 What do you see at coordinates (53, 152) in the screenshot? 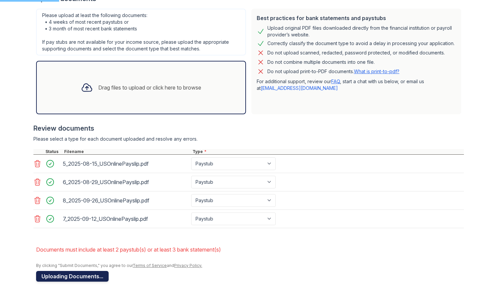
I see `div: Status` at bounding box center [53, 152].